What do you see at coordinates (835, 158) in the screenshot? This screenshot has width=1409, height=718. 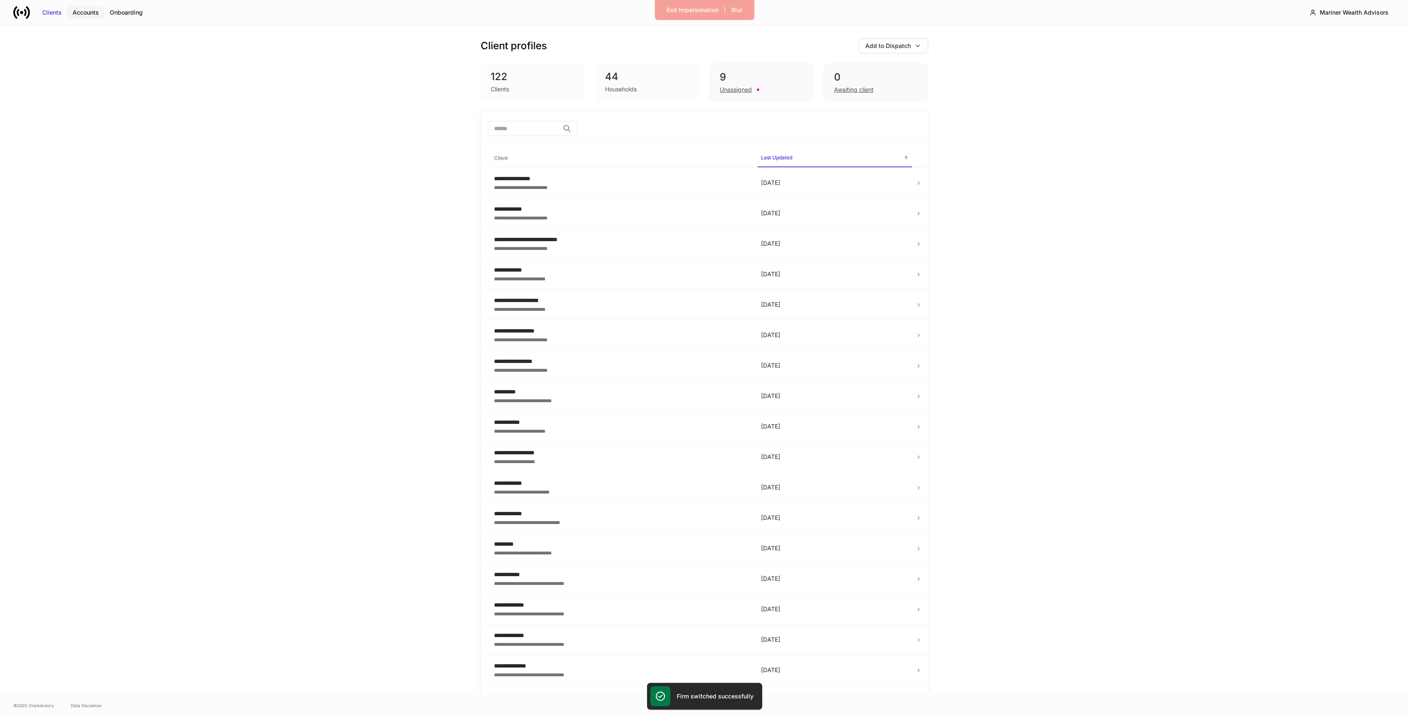 I see `span: Last Updated` at bounding box center [835, 158].